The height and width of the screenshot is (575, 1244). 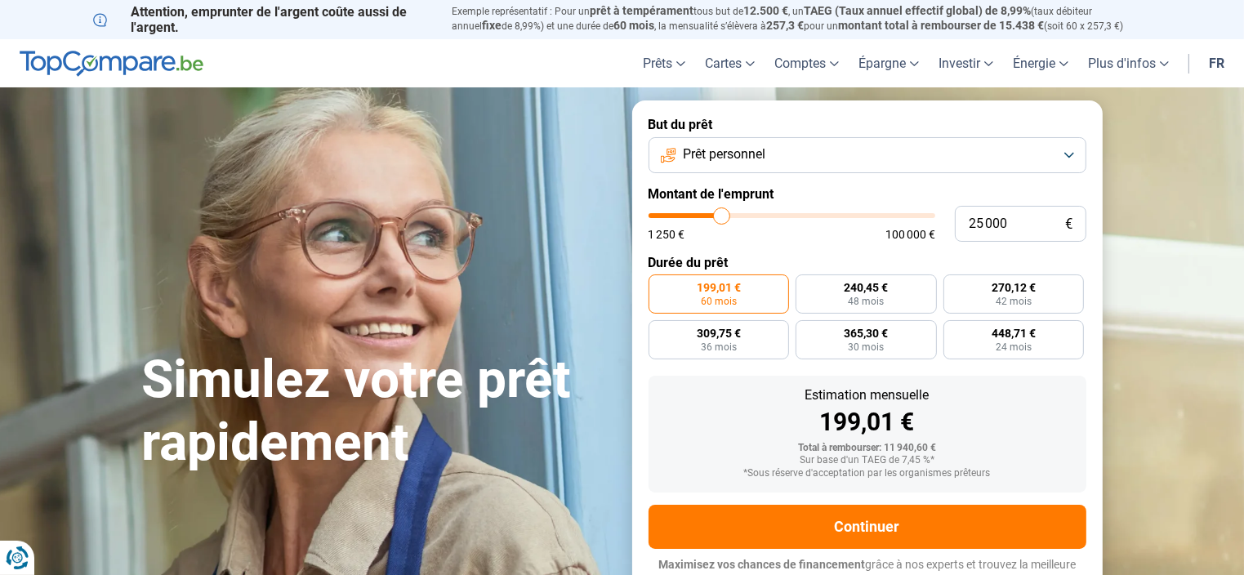 I want to click on span: 12.500 €, so click(x=766, y=11).